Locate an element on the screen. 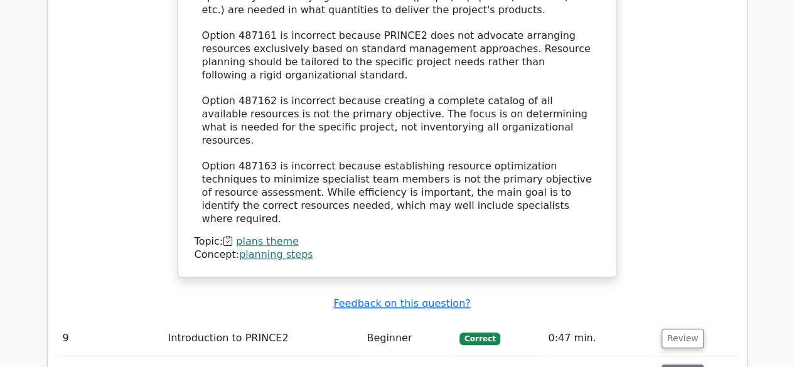  a: plans theme is located at coordinates (267, 241).